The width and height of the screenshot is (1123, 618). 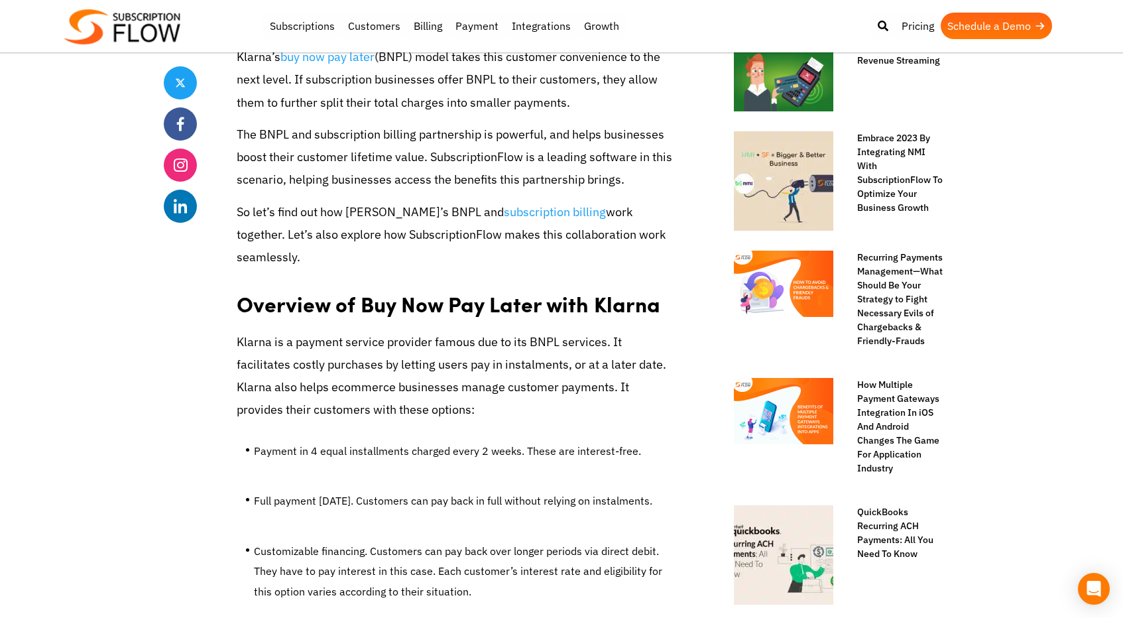 I want to click on p: Klarna is a payment service provider famous due to its BNPL services. It facilitates costly purch..., so click(x=455, y=376).